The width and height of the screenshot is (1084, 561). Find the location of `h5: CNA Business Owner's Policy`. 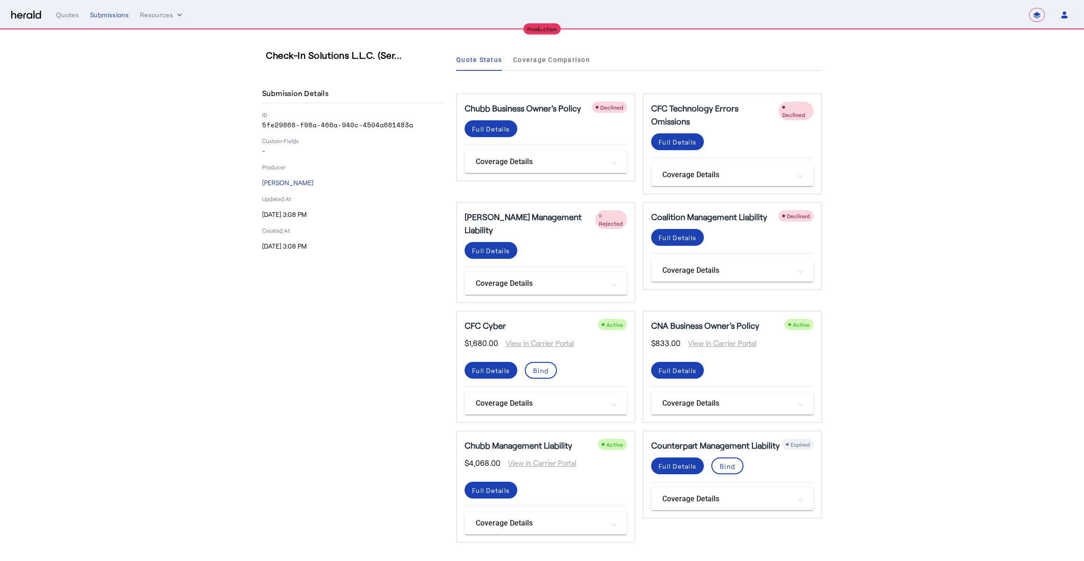

h5: CNA Business Owner's Policy is located at coordinates (705, 326).